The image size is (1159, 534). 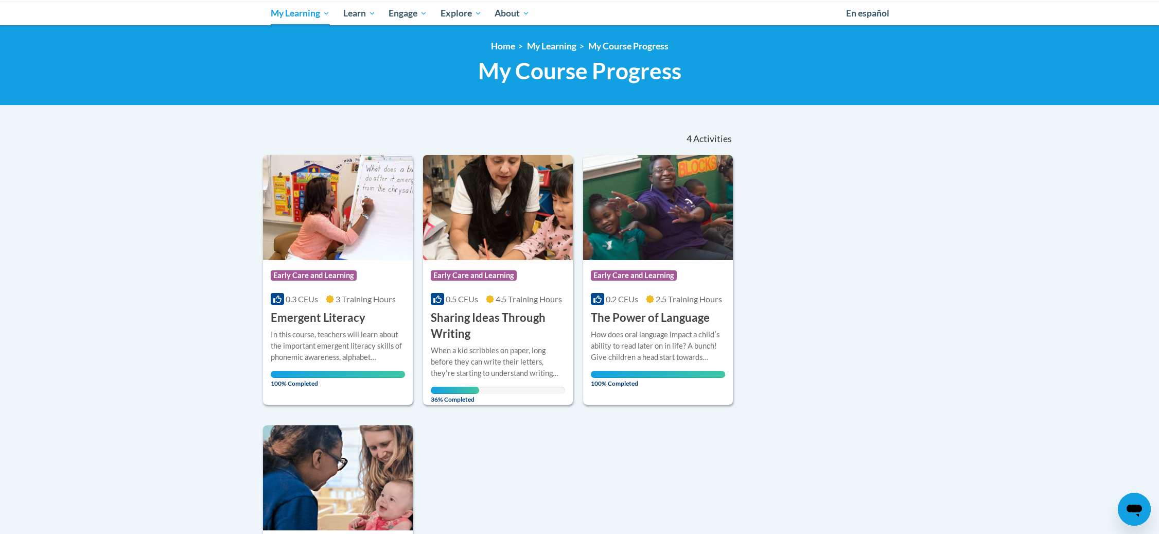 I want to click on span: Explore, so click(x=461, y=13).